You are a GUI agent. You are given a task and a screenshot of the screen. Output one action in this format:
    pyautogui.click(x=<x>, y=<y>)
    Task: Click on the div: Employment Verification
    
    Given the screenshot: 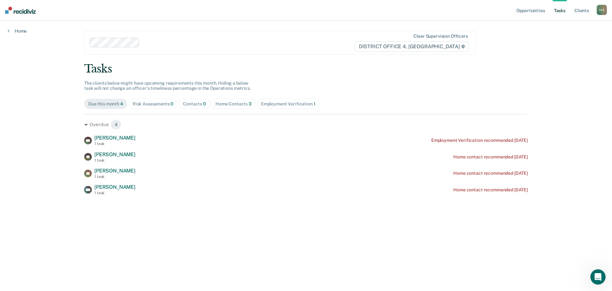 What is the action you would take?
    pyautogui.click(x=288, y=104)
    